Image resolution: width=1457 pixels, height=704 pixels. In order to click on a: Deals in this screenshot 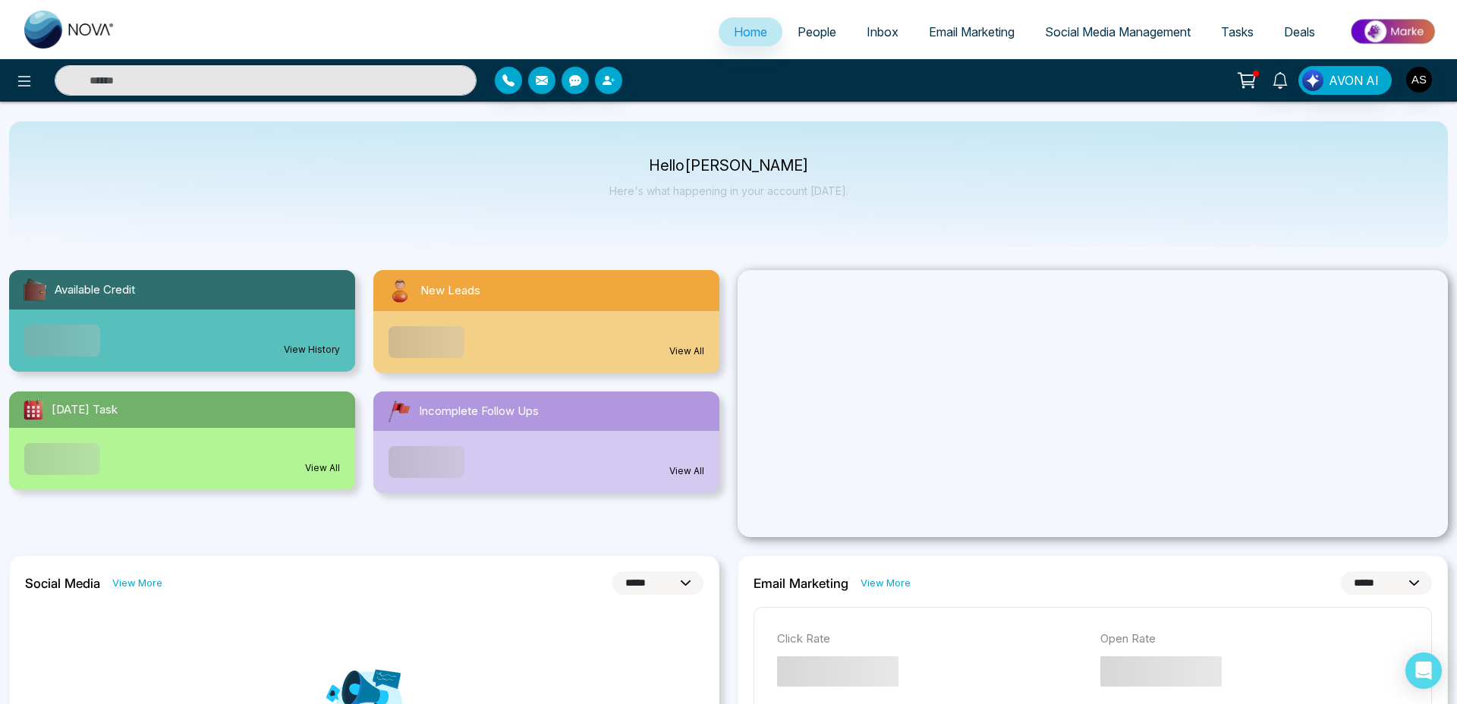, I will do `click(1299, 32)`.